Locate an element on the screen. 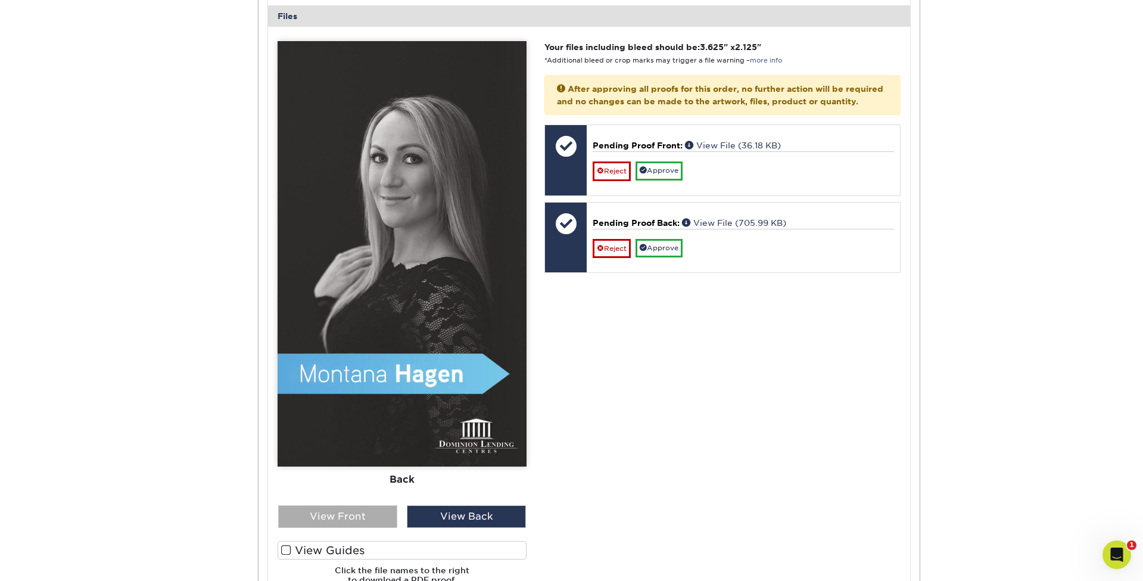 The width and height of the screenshot is (1143, 581). a: View File (705.99 KB) is located at coordinates (734, 223).